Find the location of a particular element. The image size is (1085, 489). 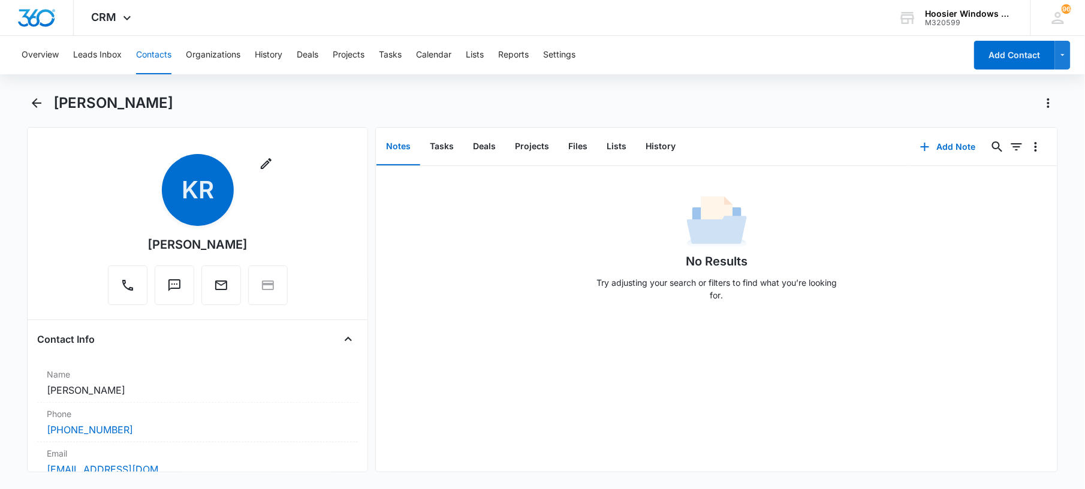

button: Contacts is located at coordinates (153, 55).